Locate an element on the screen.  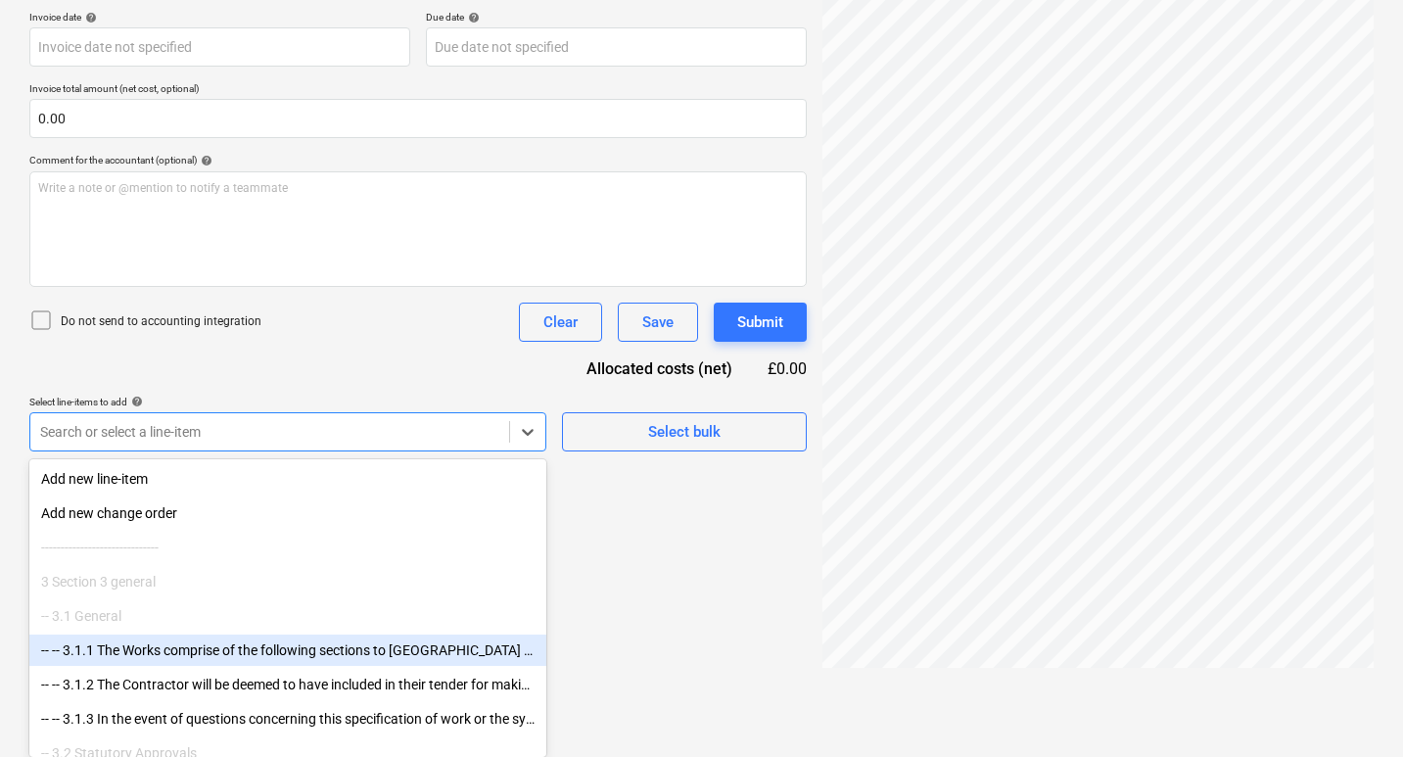
div: -- -- 3.1.3 In the event of questions concerning this specification of work or the systems to be ... is located at coordinates (288, 719).